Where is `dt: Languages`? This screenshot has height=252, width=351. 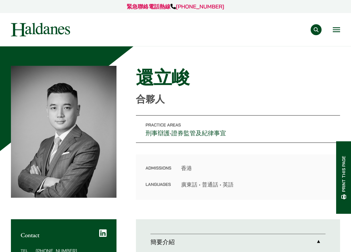 dt: Languages is located at coordinates (159, 185).